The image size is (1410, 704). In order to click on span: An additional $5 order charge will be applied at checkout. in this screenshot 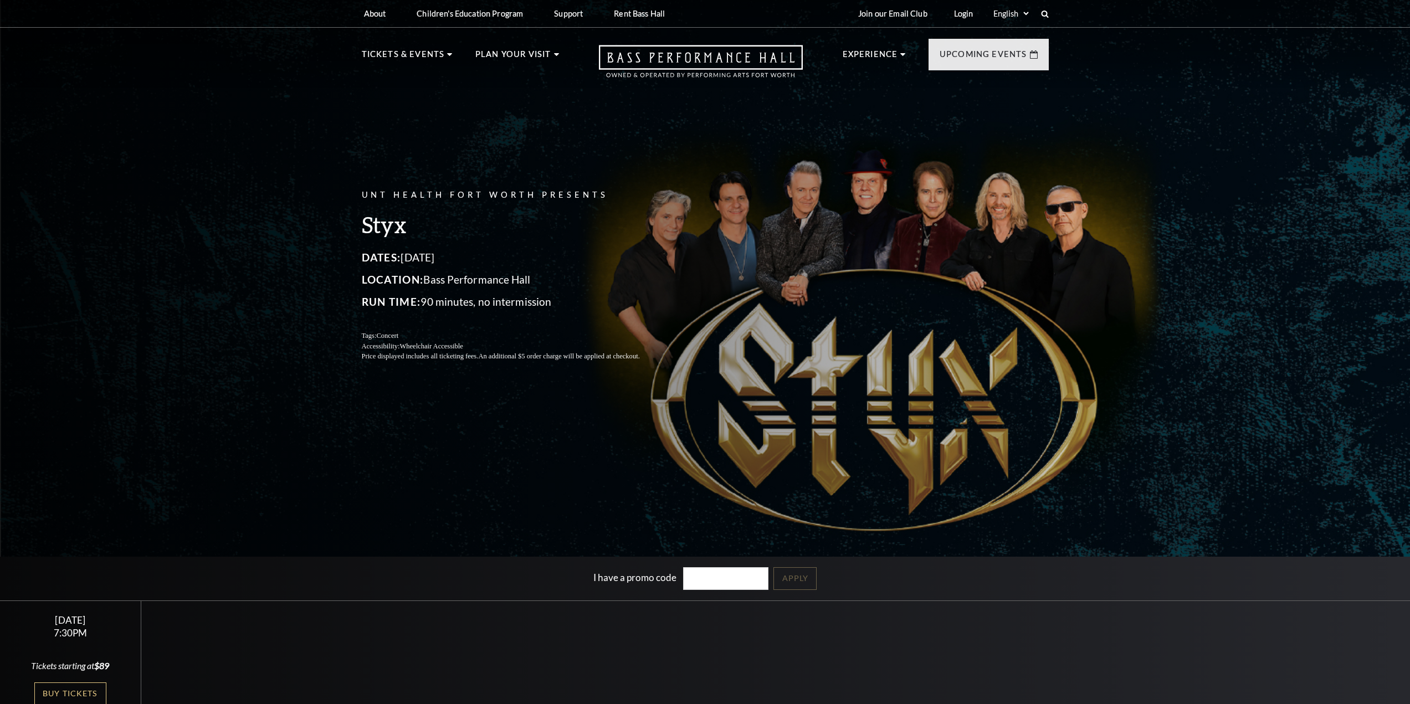, I will do `click(558, 356)`.